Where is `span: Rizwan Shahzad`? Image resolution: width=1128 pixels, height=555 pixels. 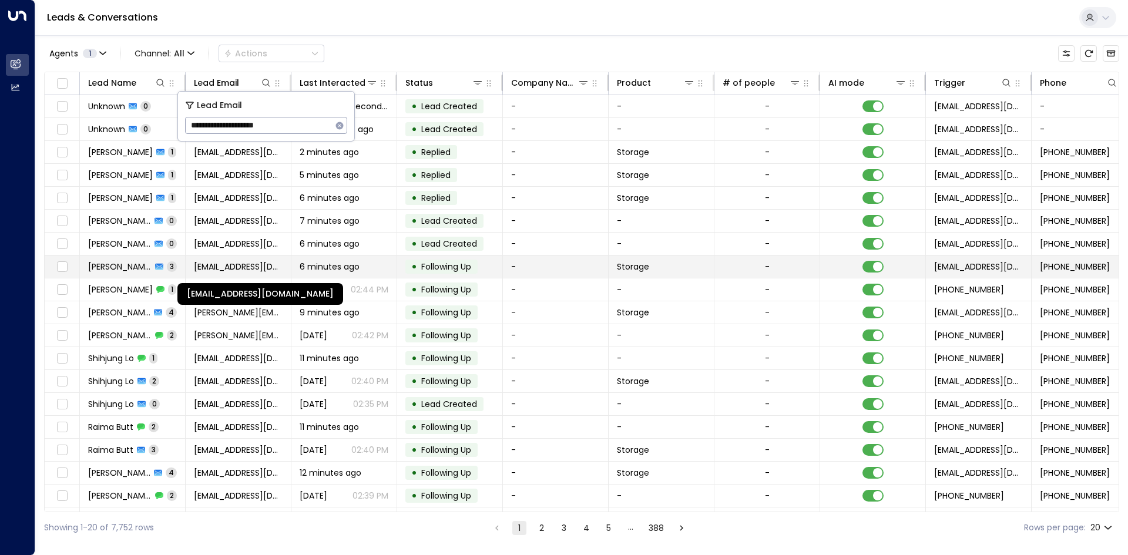
span: Rizwan Shahzad is located at coordinates (120, 175).